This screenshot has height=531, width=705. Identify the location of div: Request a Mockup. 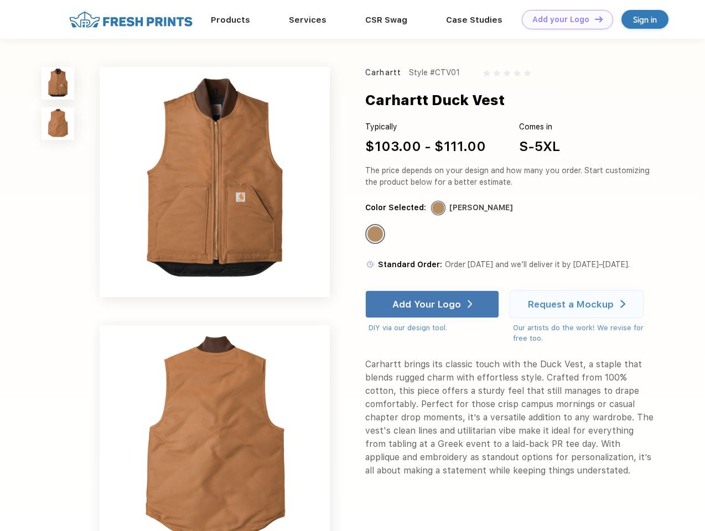
(570, 304).